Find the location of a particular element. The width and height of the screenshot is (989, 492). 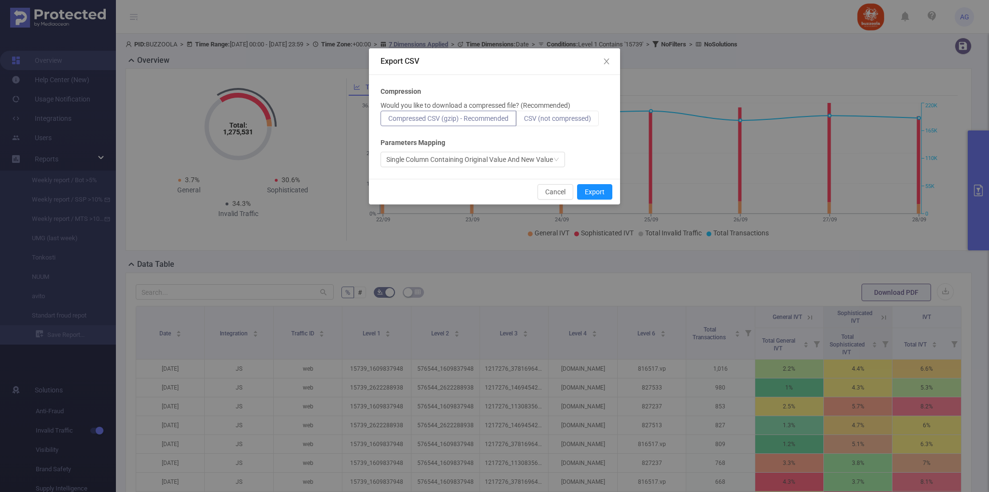

b: Parameters Mapping is located at coordinates (413, 142).